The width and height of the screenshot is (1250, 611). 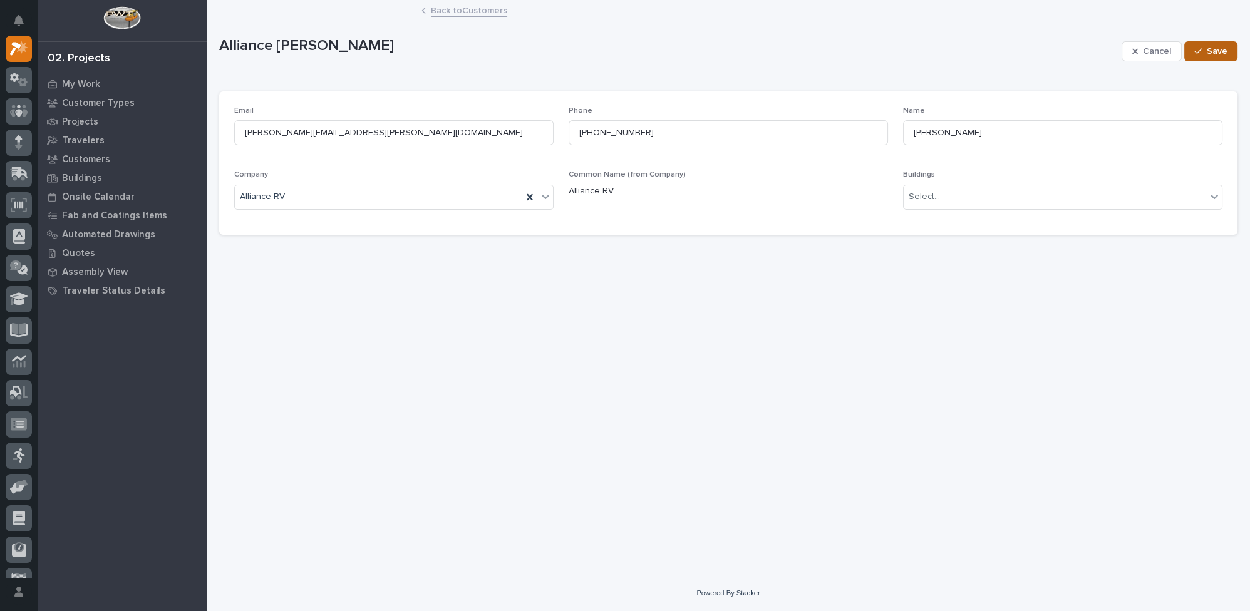 What do you see at coordinates (122, 215) in the screenshot?
I see `a: Fab and Coatings Items` at bounding box center [122, 215].